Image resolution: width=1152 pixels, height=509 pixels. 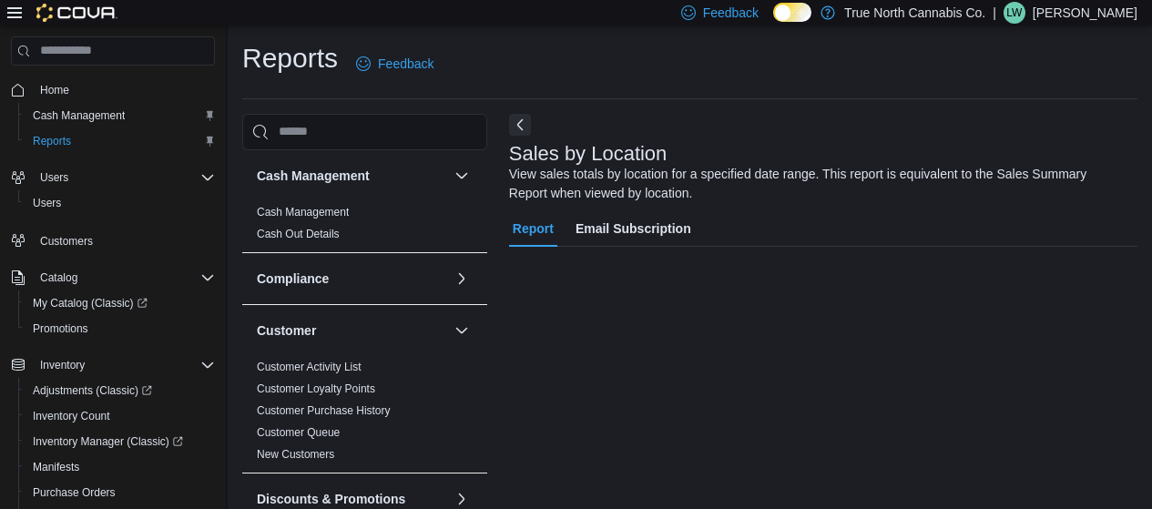 What do you see at coordinates (394, 64) in the screenshot?
I see `a: Feedback` at bounding box center [394, 64].